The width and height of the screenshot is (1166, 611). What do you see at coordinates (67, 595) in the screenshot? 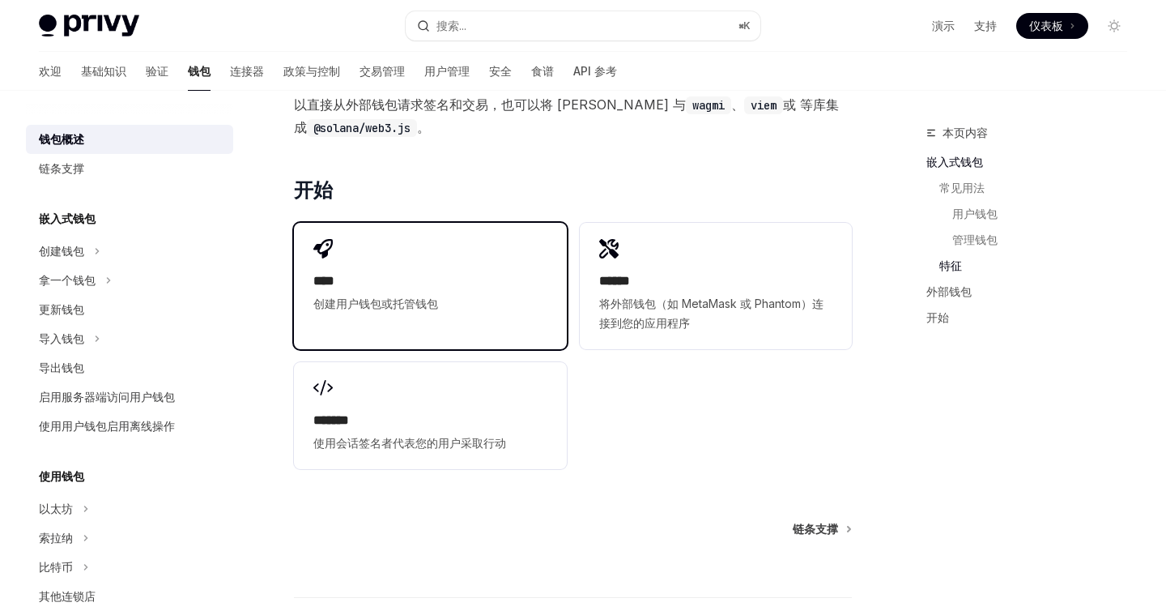
I see `font: 其他连锁店` at bounding box center [67, 595].